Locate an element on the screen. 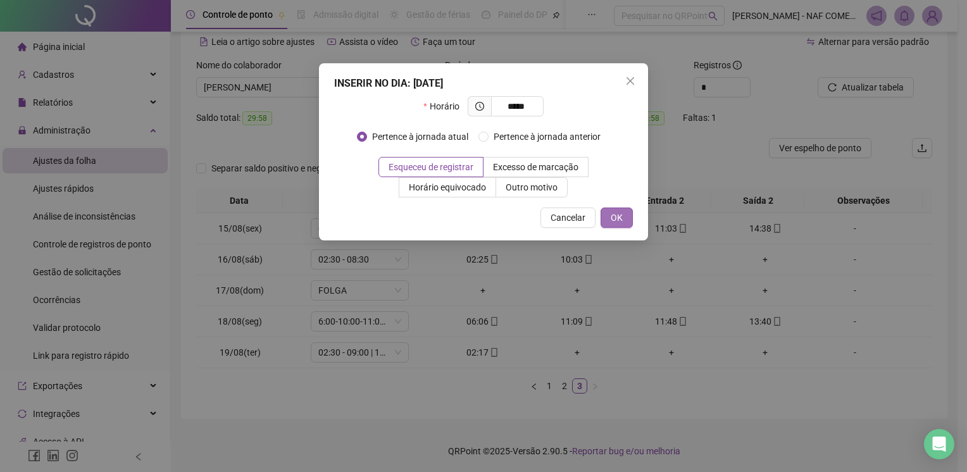 The image size is (967, 472). span: Horário equivocado is located at coordinates (447, 187).